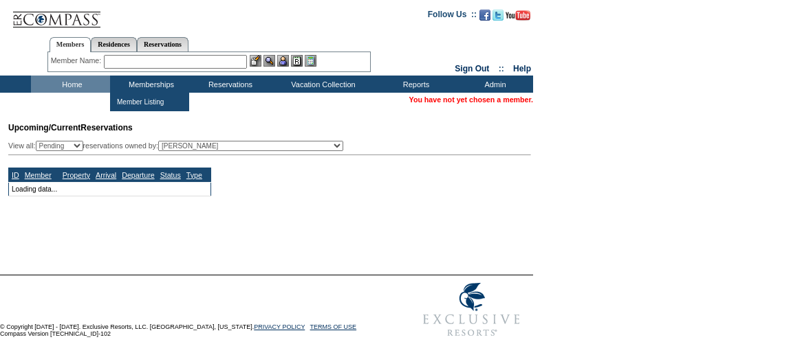 The width and height of the screenshot is (800, 344). Describe the element at coordinates (255, 61) in the screenshot. I see `img: b_edit.gif` at that location.